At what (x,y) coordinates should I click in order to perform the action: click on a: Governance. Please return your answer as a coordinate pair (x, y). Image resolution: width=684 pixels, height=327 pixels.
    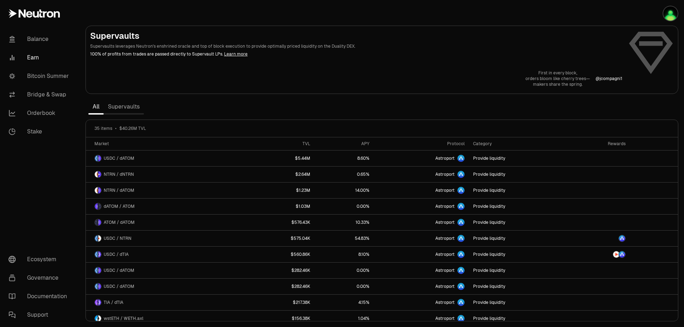
    Looking at the image, I should click on (40, 278).